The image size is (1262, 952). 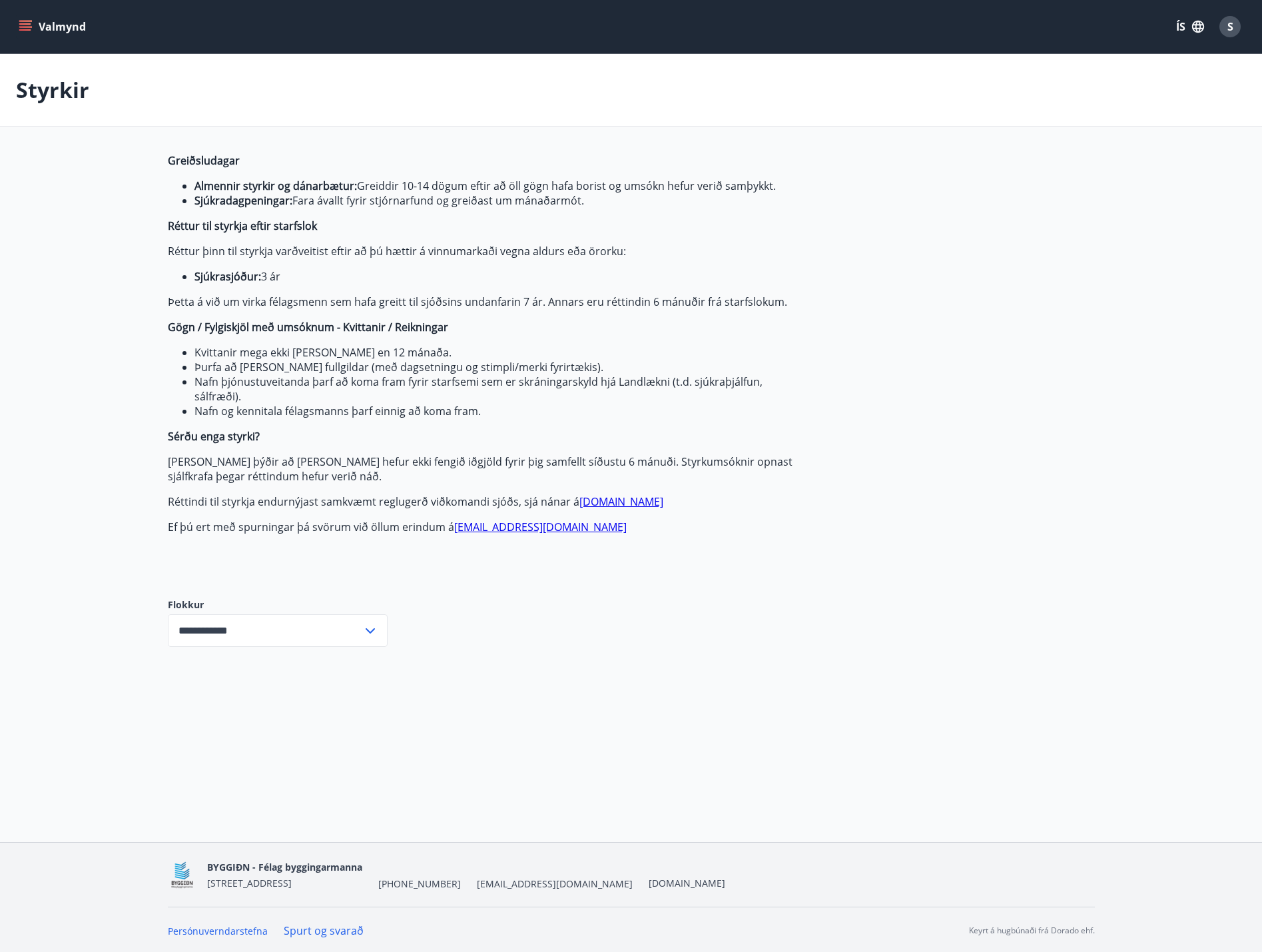 What do you see at coordinates (54, 27) in the screenshot?
I see `button: menu` at bounding box center [54, 27].